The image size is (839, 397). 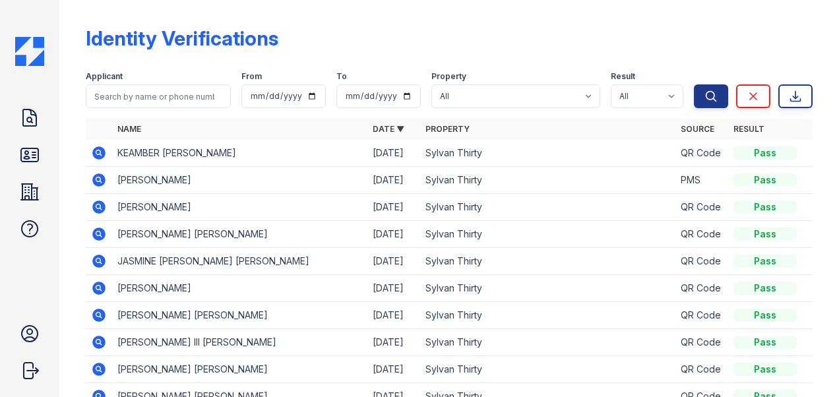 I want to click on input: Search by name or phone number, so click(x=158, y=96).